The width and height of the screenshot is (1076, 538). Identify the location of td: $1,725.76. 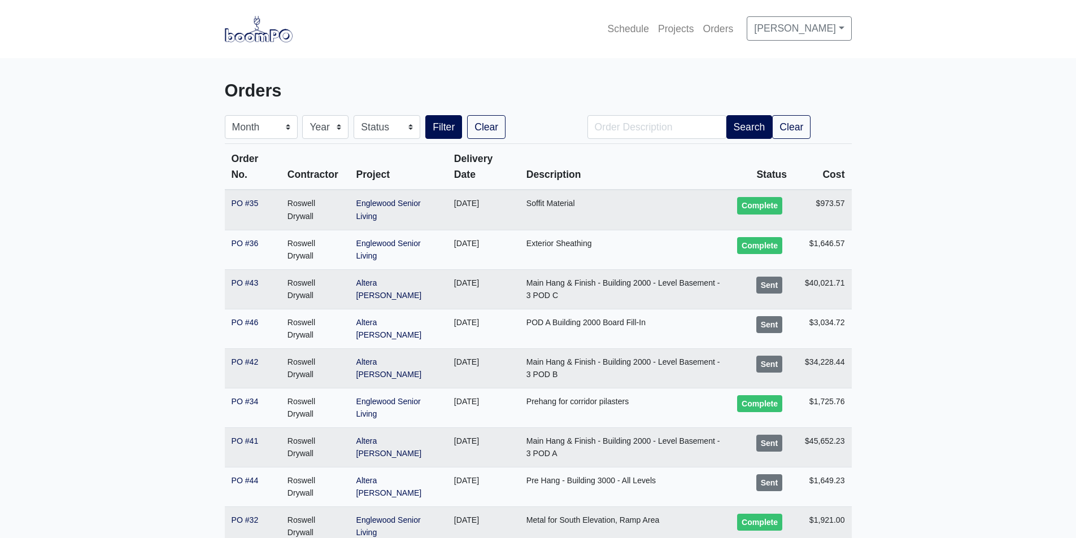
(822, 408).